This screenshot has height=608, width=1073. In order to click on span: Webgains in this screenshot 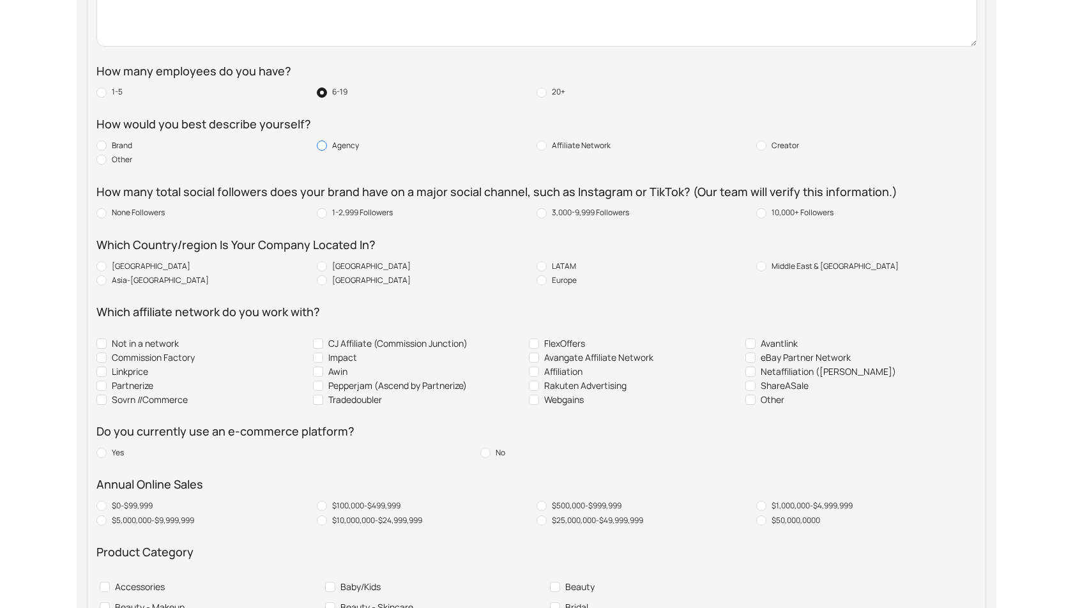, I will do `click(564, 400)`.